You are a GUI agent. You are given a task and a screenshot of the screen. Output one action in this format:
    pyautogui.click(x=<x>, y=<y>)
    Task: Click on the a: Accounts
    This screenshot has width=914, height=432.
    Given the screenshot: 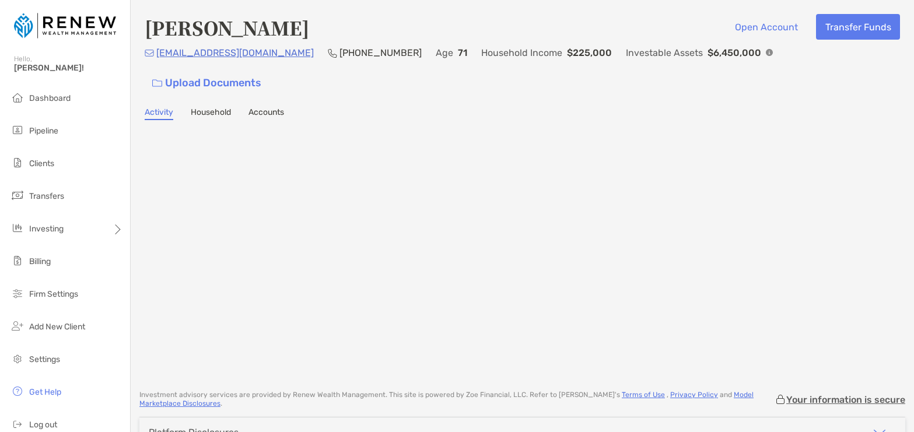 What is the action you would take?
    pyautogui.click(x=266, y=114)
    